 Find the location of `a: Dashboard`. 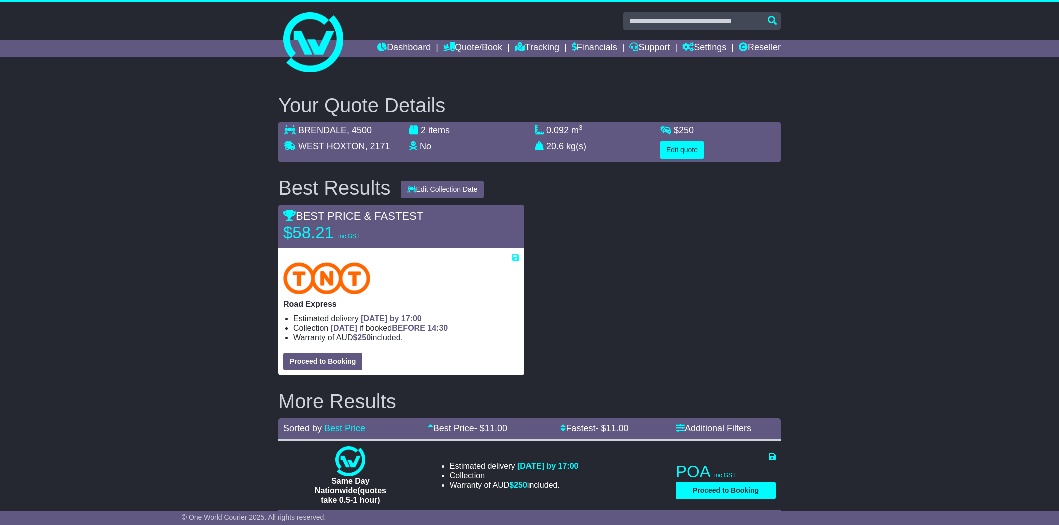

a: Dashboard is located at coordinates (404, 49).